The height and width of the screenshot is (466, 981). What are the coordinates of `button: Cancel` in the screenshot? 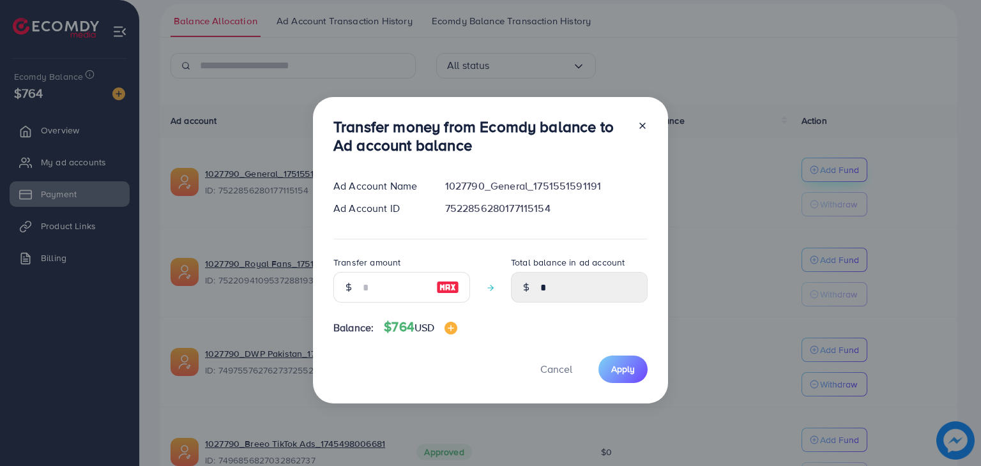 It's located at (557, 369).